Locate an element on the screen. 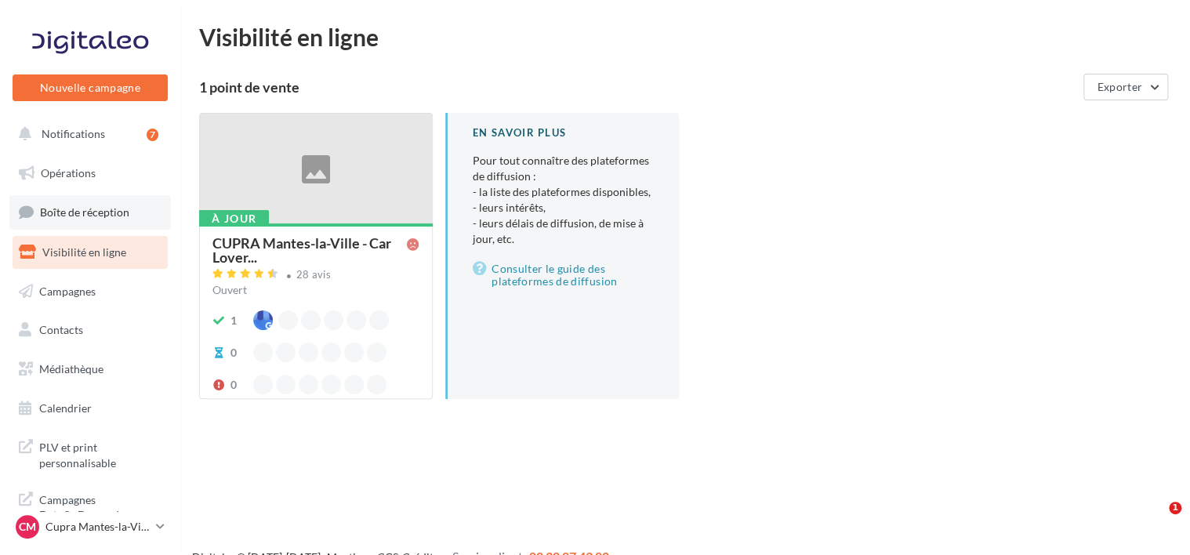  button: Exporter is located at coordinates (1125, 87).